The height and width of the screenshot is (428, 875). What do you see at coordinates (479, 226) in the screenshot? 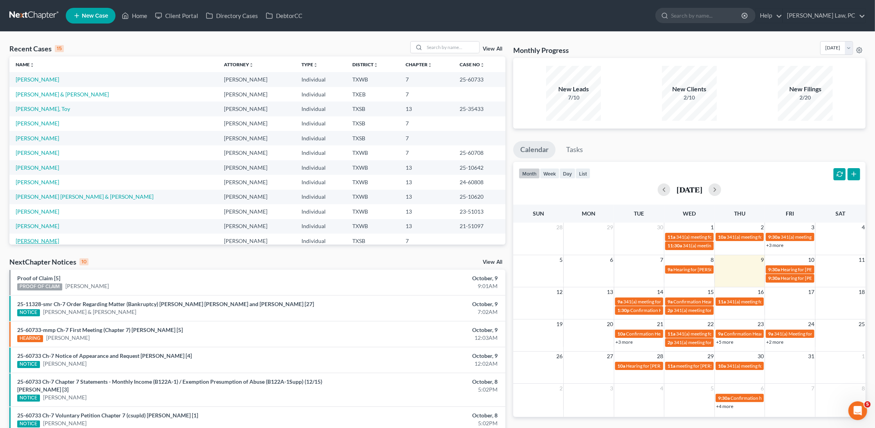
I see `td: 21-51097` at bounding box center [479, 226].